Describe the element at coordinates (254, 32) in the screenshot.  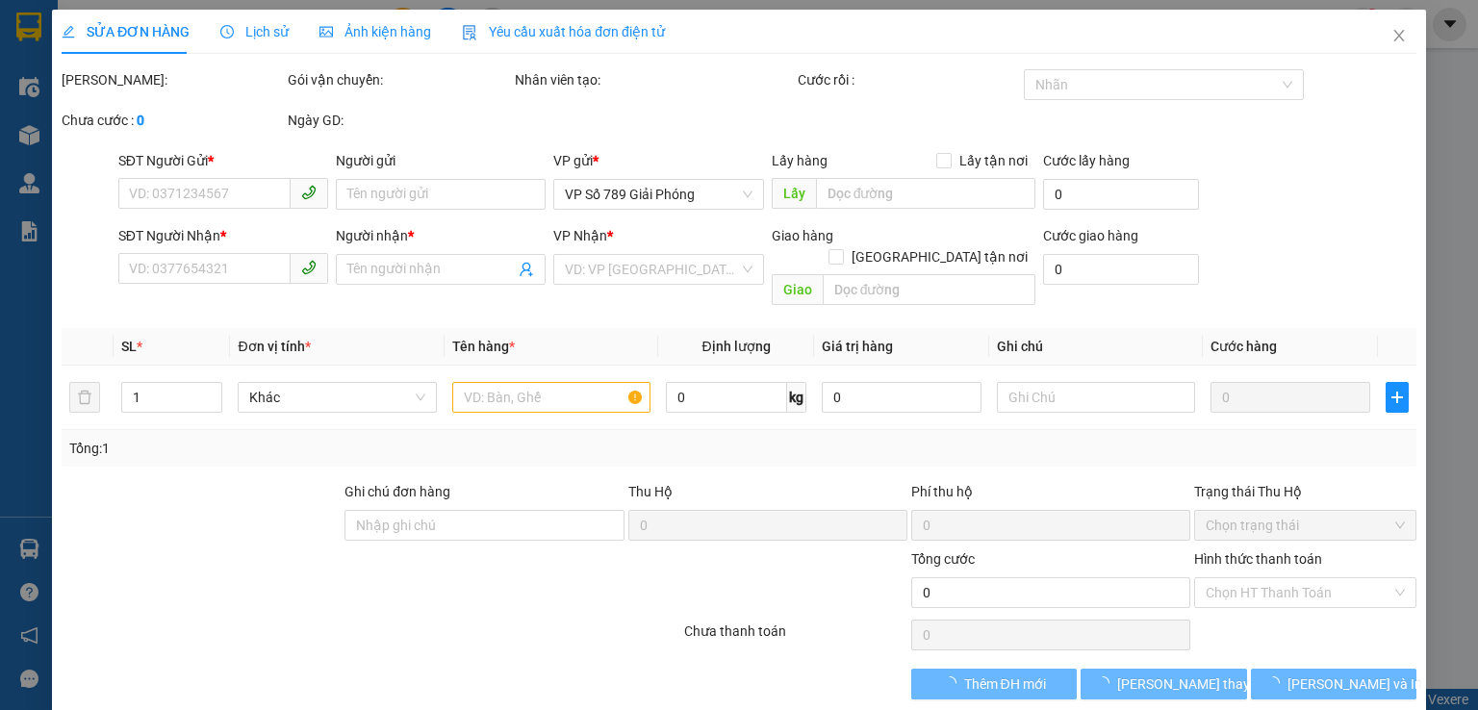
I see `span: Lịch sử` at that location.